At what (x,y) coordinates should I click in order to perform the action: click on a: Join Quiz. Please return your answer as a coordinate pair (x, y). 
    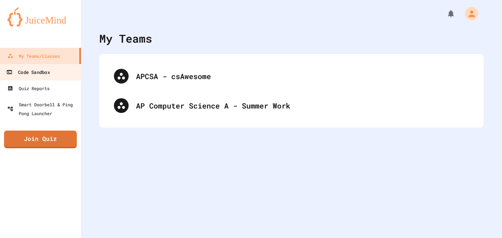
    Looking at the image, I should click on (40, 139).